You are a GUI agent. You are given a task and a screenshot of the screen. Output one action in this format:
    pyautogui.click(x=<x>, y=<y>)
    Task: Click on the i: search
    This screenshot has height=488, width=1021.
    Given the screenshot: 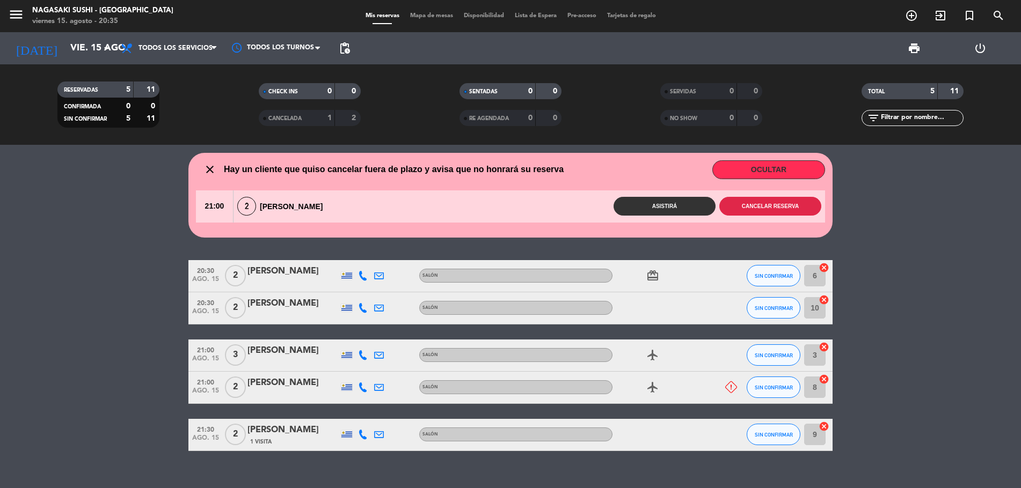 What is the action you would take?
    pyautogui.click(x=998, y=16)
    